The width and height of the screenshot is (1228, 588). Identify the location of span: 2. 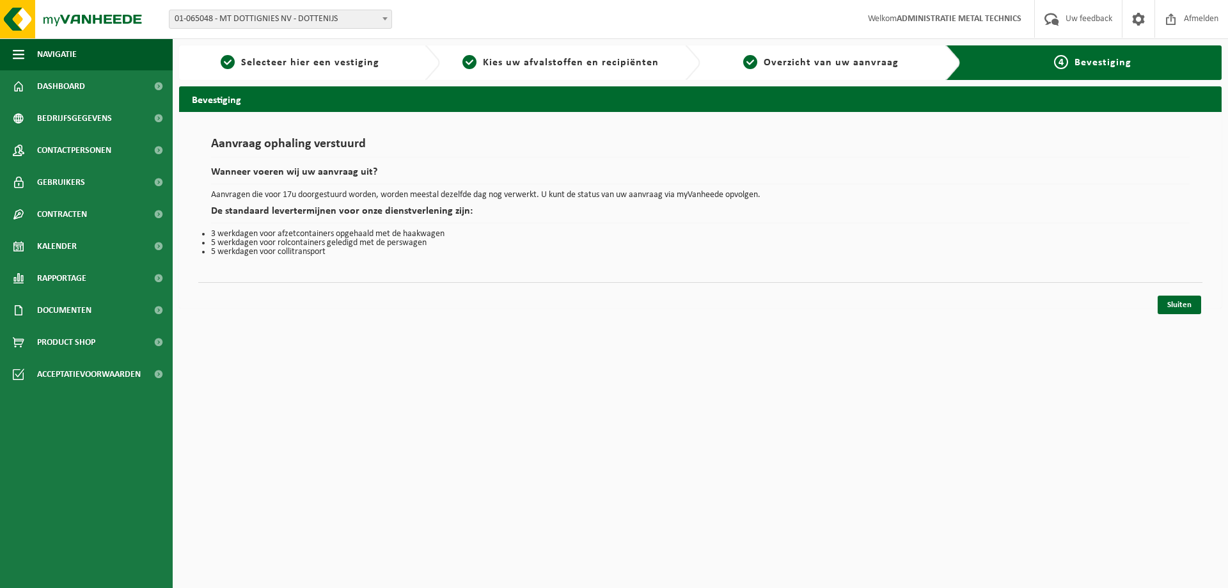
(470, 62).